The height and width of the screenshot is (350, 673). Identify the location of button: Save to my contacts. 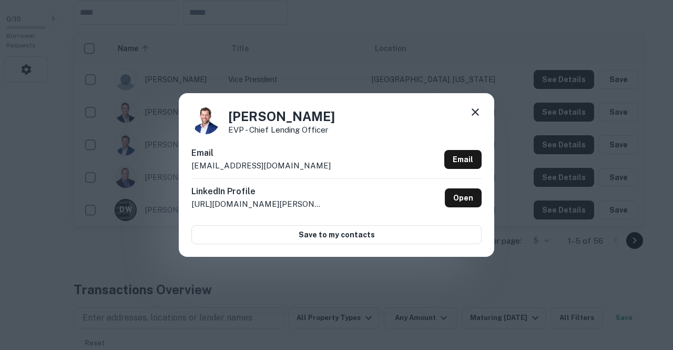
(336, 234).